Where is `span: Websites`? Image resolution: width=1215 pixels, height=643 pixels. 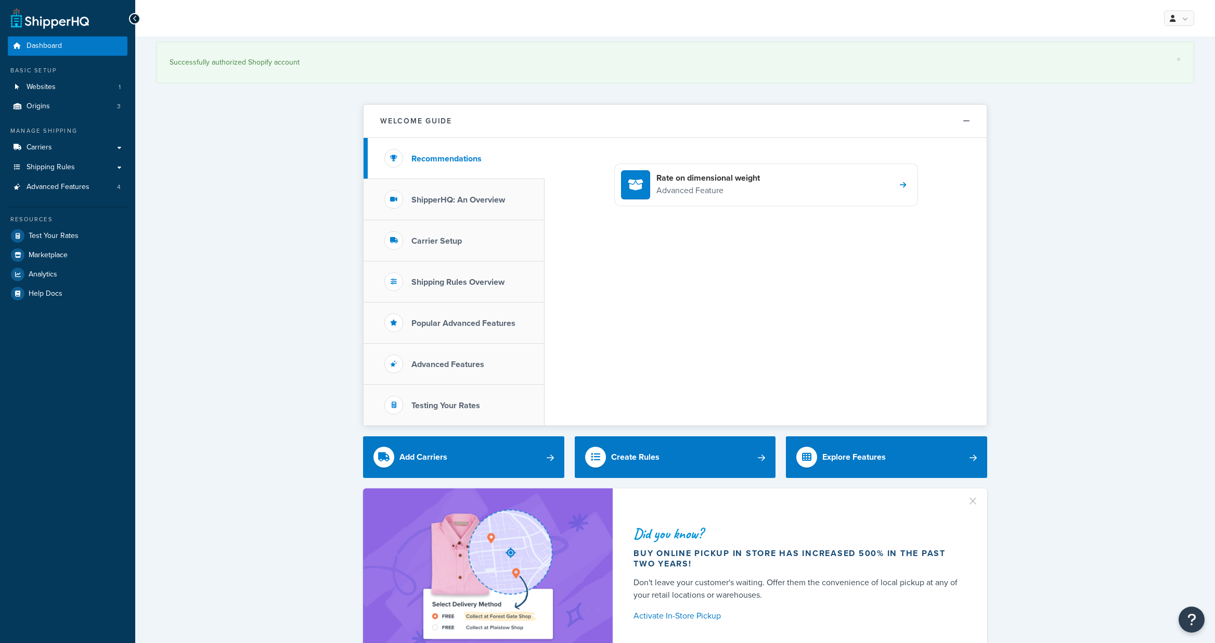
span: Websites is located at coordinates (41, 87).